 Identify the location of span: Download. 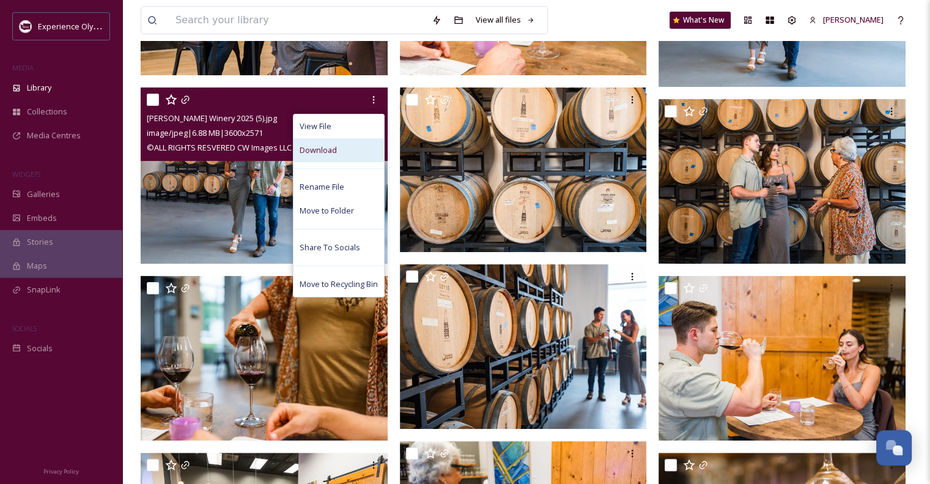
(318, 150).